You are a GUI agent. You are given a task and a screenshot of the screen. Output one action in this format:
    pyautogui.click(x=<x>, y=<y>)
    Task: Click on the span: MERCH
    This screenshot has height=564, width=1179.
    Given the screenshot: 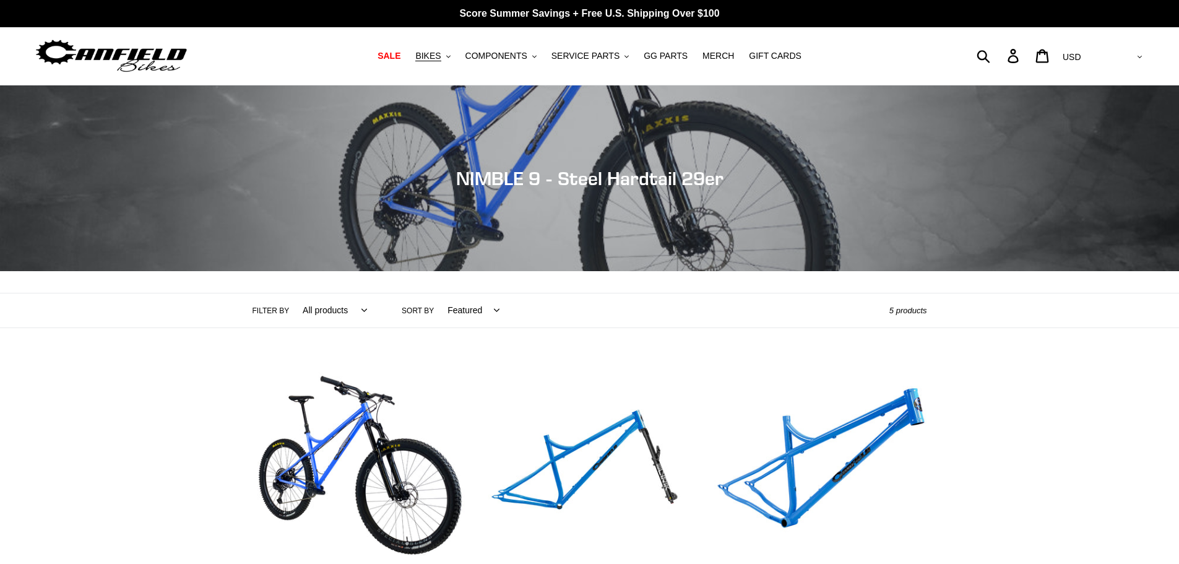 What is the action you would take?
    pyautogui.click(x=718, y=56)
    